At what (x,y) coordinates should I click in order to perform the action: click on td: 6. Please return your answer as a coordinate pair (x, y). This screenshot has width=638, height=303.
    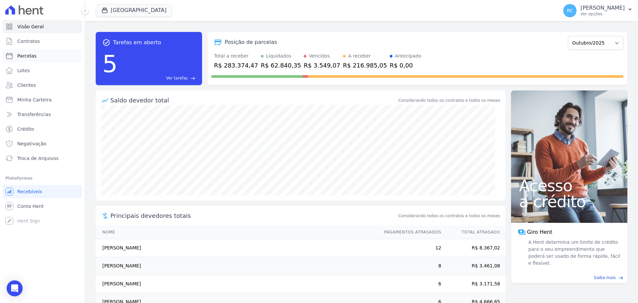
    Looking at the image, I should click on (410, 284).